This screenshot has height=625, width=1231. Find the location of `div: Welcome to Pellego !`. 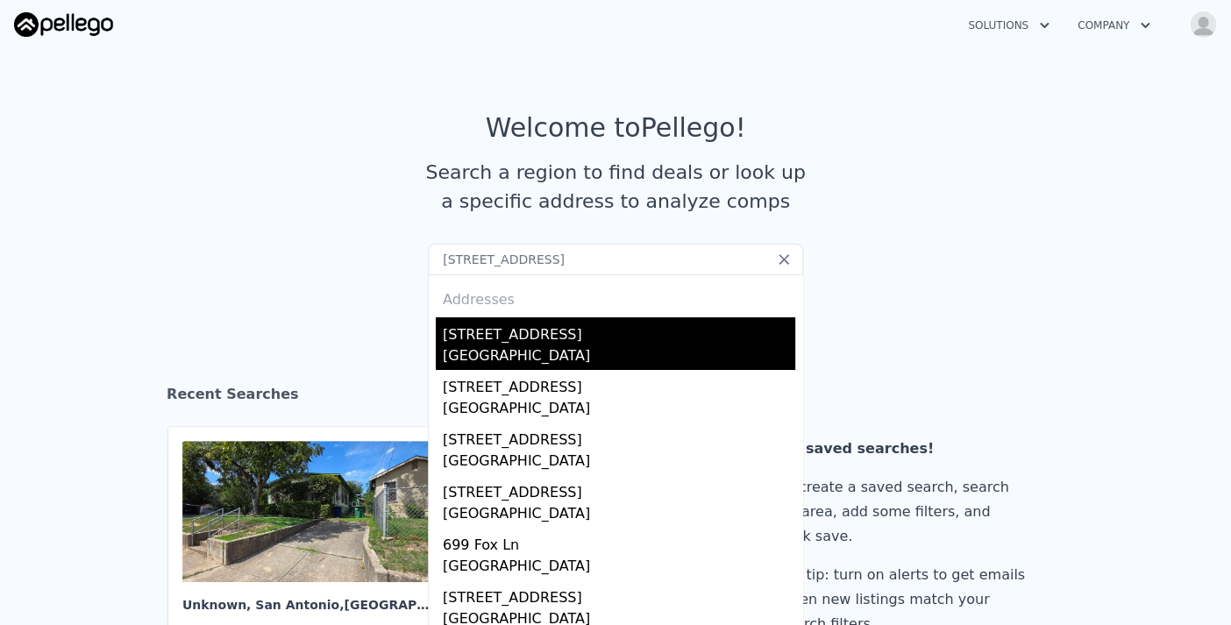

div: Welcome to Pellego ! is located at coordinates (616, 128).